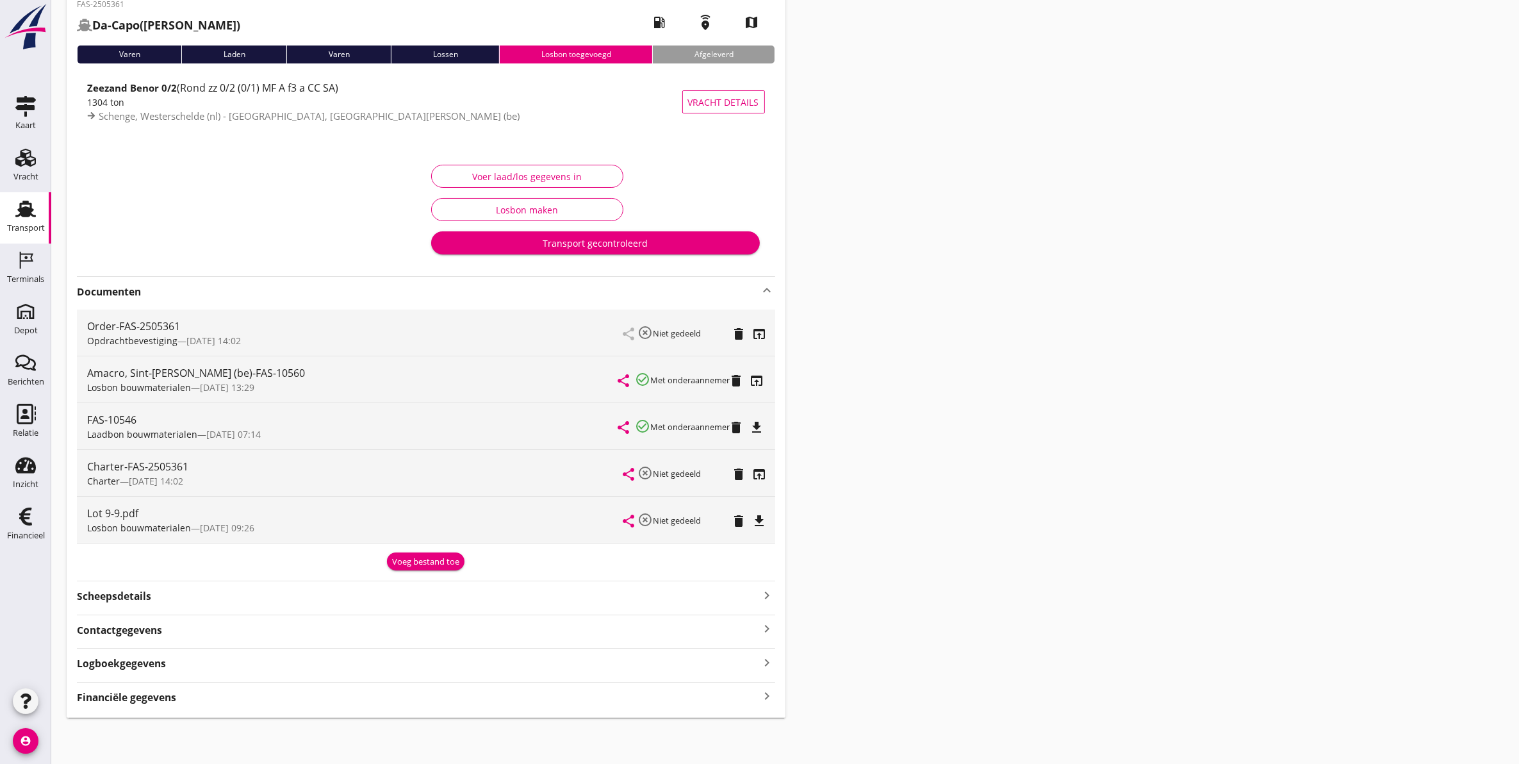 Image resolution: width=1519 pixels, height=764 pixels. I want to click on button: Transport gecontroleerd, so click(595, 243).